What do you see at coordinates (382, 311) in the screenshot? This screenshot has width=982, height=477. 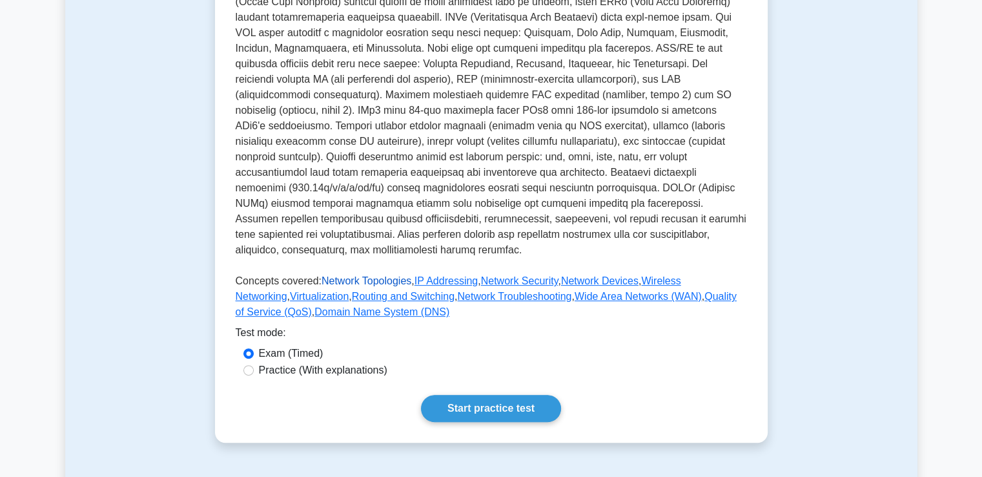 I see `a: Domain Name System (DNS)` at bounding box center [382, 311].